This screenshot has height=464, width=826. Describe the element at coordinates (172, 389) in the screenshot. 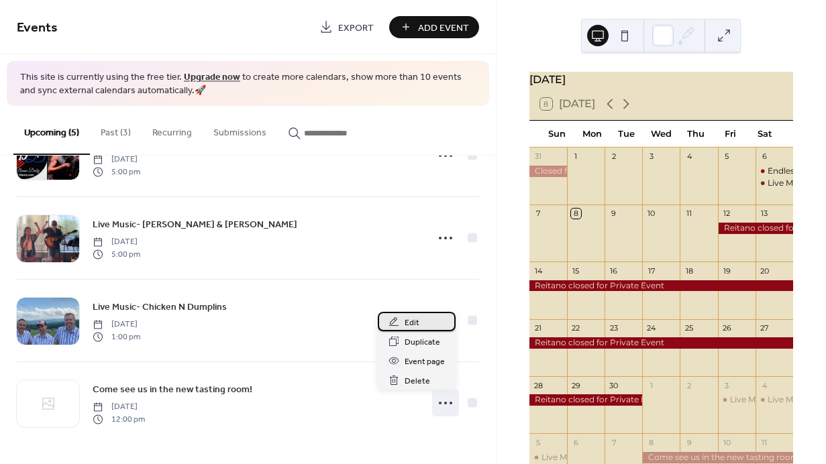

I see `a: Come see us in the new tasting room!` at that location.